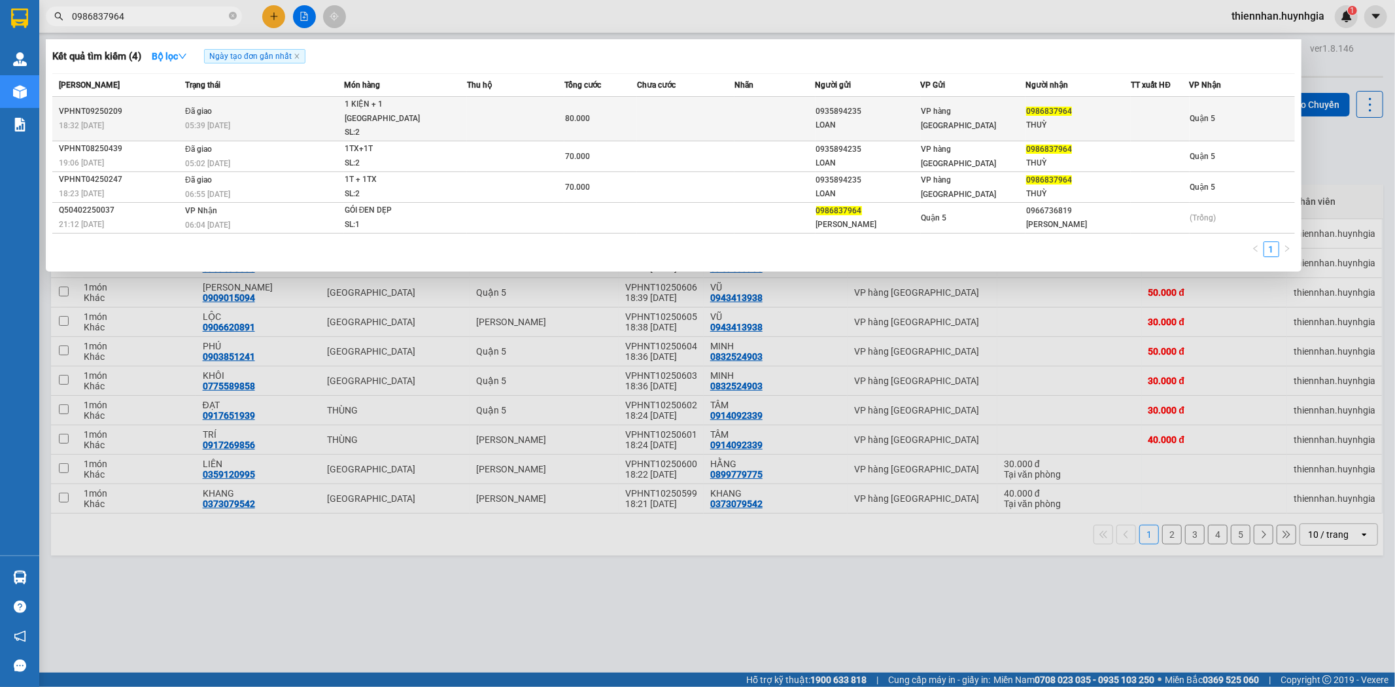 The image size is (1395, 687). I want to click on span: Món hàng, so click(362, 85).